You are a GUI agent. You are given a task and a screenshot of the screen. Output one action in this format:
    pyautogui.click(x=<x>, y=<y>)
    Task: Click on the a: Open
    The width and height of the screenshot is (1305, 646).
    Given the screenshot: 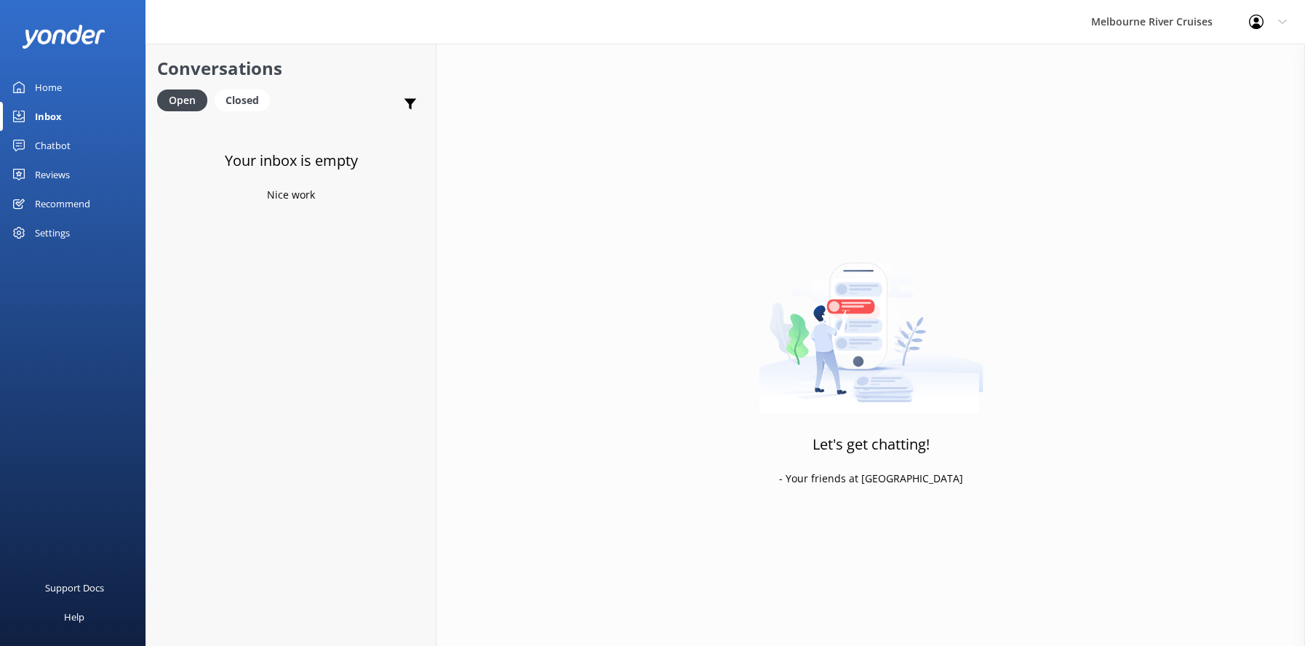 What is the action you would take?
    pyautogui.click(x=186, y=100)
    